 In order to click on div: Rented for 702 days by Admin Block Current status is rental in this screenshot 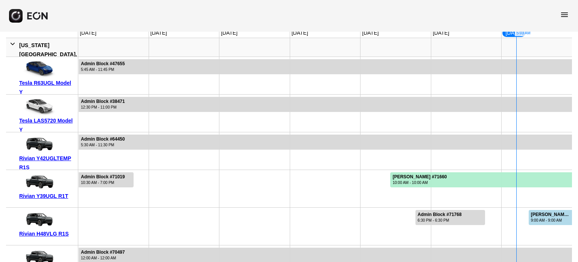, I will do `click(325, 65)`.